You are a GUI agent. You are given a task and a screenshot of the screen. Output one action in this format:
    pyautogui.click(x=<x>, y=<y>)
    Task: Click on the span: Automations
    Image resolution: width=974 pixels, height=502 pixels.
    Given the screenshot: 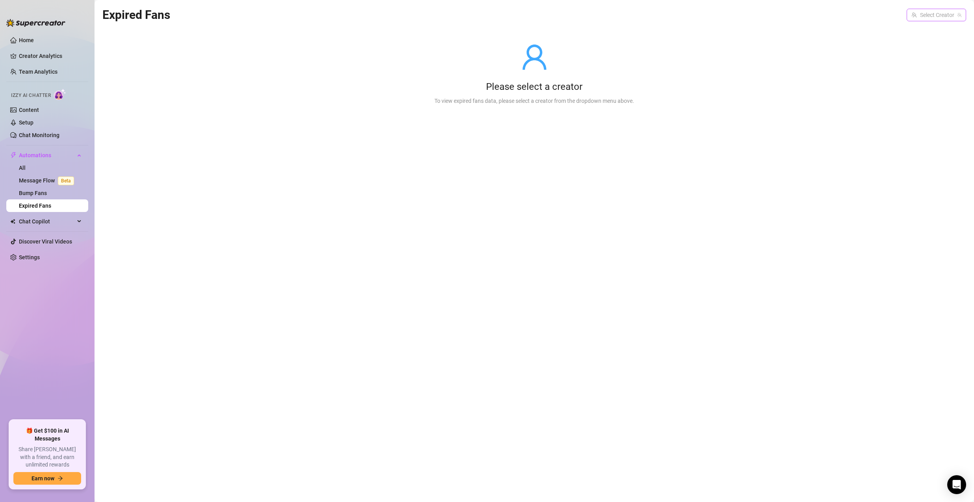 What is the action you would take?
    pyautogui.click(x=47, y=155)
    